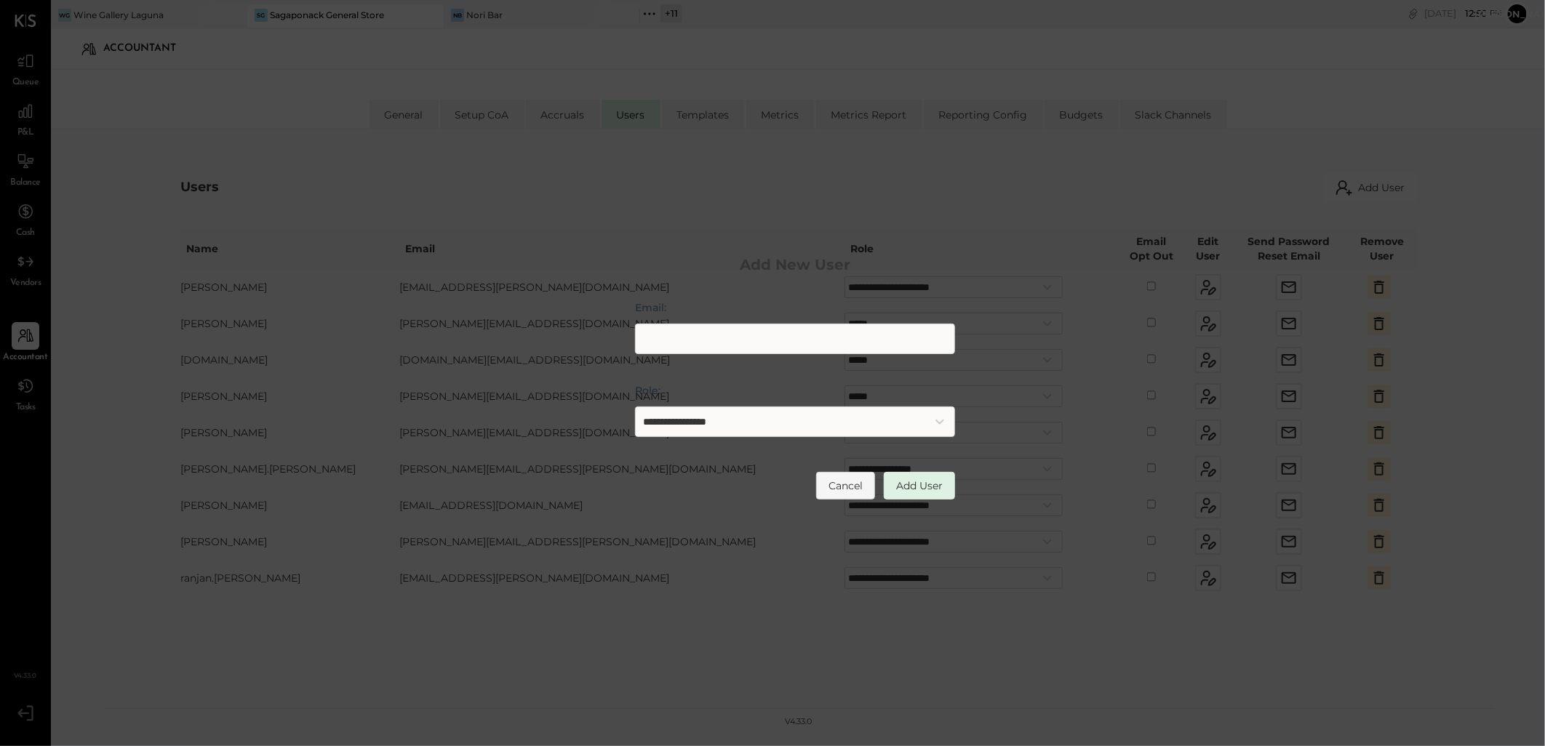  Describe the element at coordinates (845, 486) in the screenshot. I see `button: Cancel` at that location.